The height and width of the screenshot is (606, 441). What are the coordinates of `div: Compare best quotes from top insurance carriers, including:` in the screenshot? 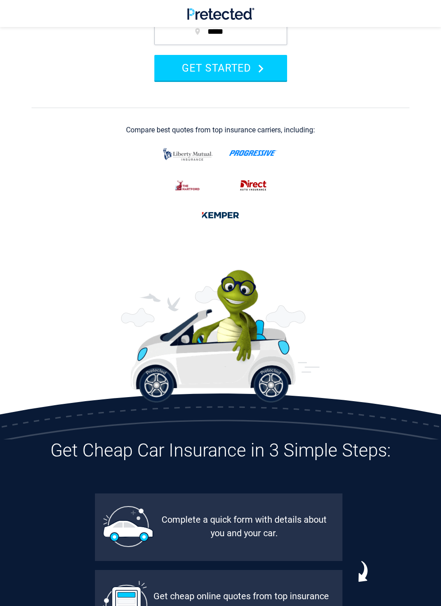 It's located at (221, 130).